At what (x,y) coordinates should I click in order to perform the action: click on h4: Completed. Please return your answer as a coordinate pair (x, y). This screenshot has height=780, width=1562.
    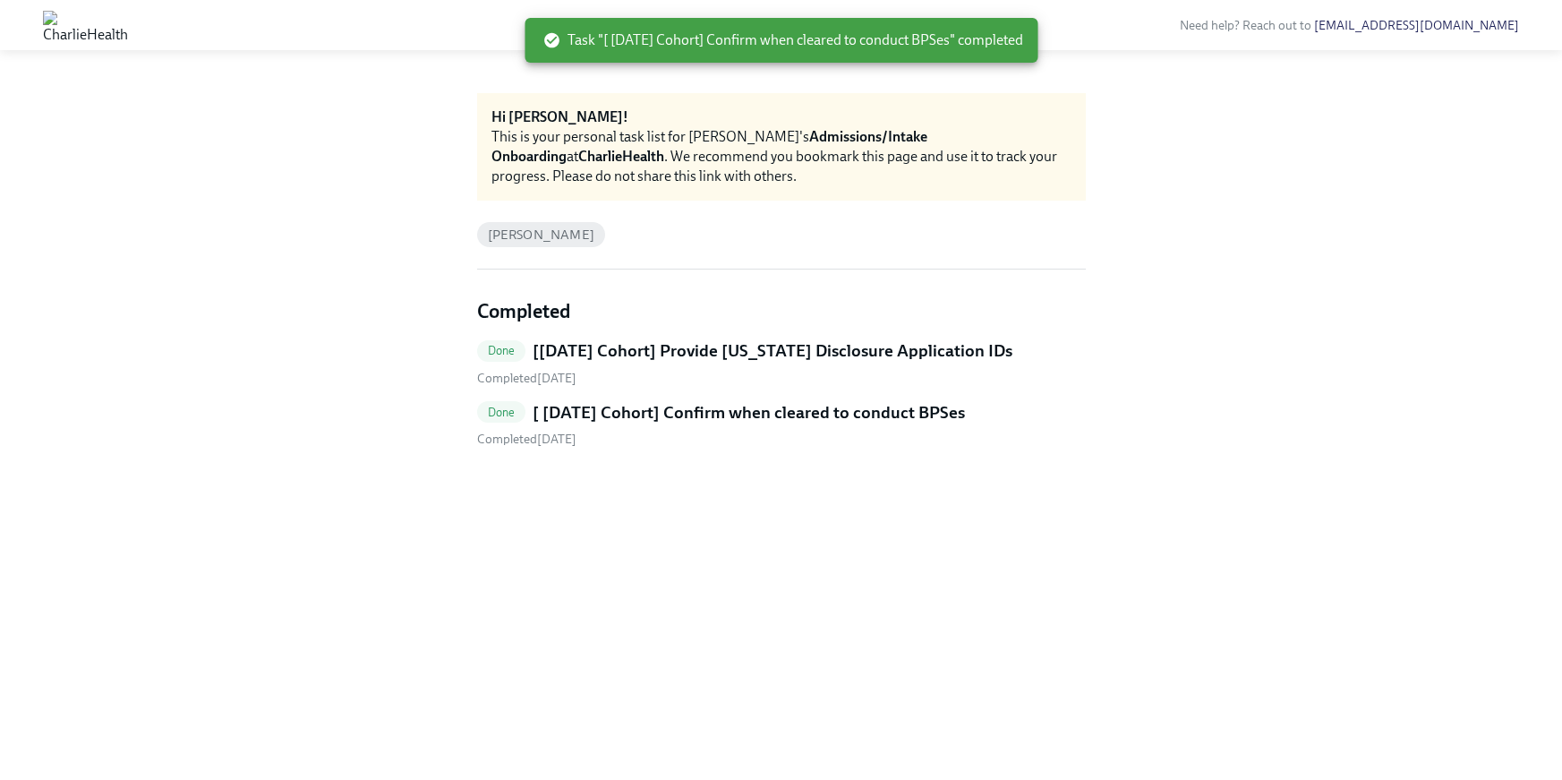
    Looking at the image, I should click on (782, 312).